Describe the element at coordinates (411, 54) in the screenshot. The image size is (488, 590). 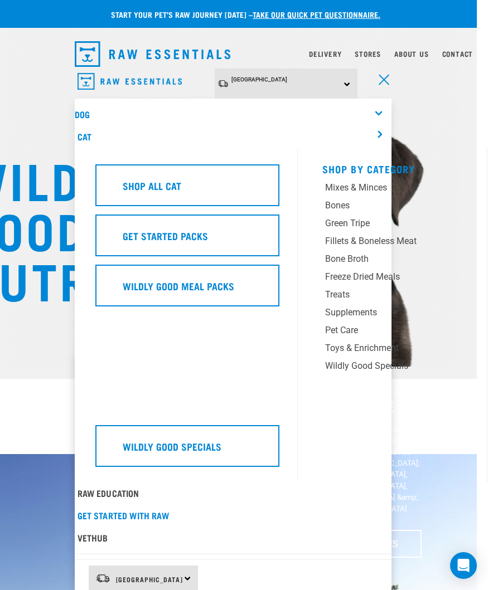
I see `a: About Us` at that location.